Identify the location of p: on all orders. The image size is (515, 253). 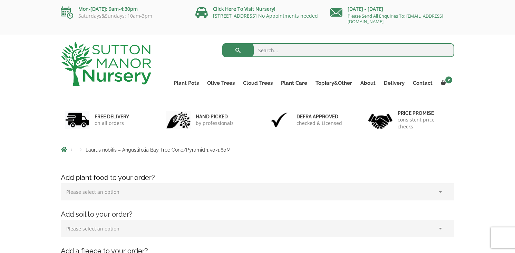
(112, 123).